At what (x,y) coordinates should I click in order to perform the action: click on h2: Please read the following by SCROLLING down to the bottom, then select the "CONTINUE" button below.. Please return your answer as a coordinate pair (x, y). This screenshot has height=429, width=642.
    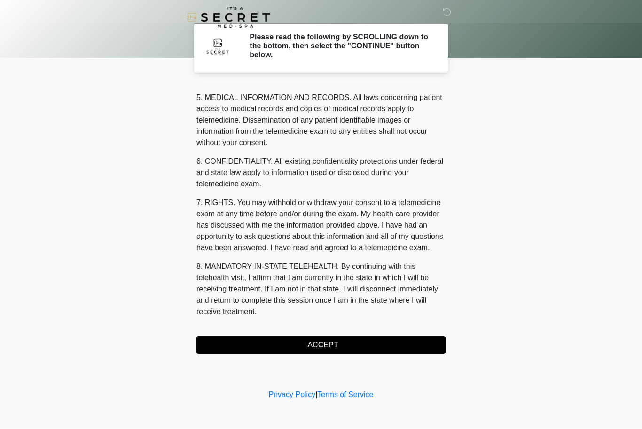
    Looking at the image, I should click on (340, 47).